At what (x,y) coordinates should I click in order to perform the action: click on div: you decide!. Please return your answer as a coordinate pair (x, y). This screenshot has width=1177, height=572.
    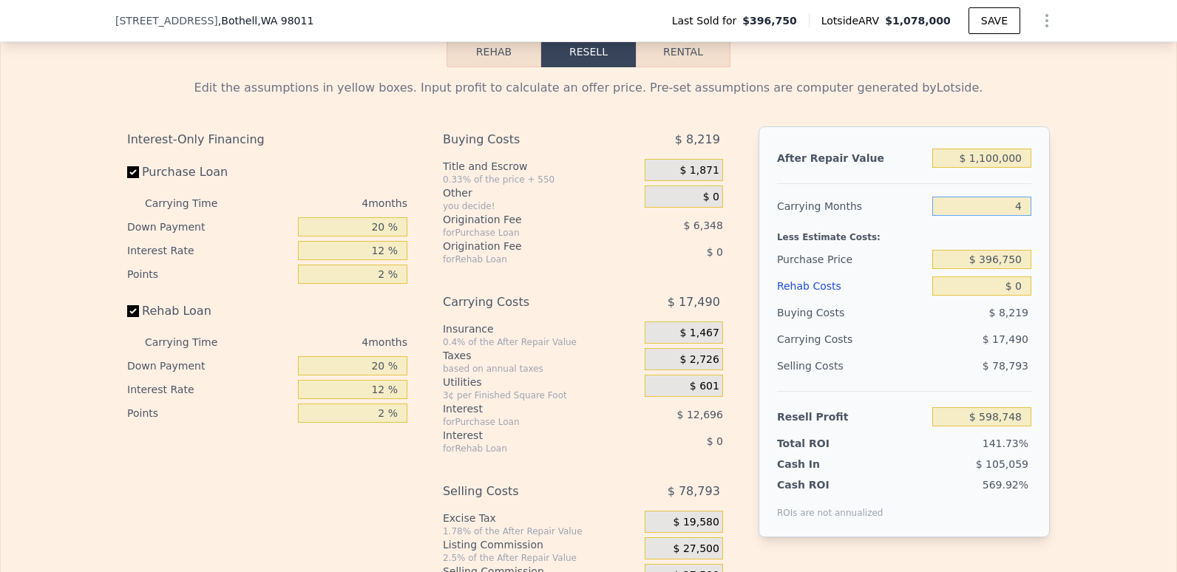
    Looking at the image, I should click on (541, 206).